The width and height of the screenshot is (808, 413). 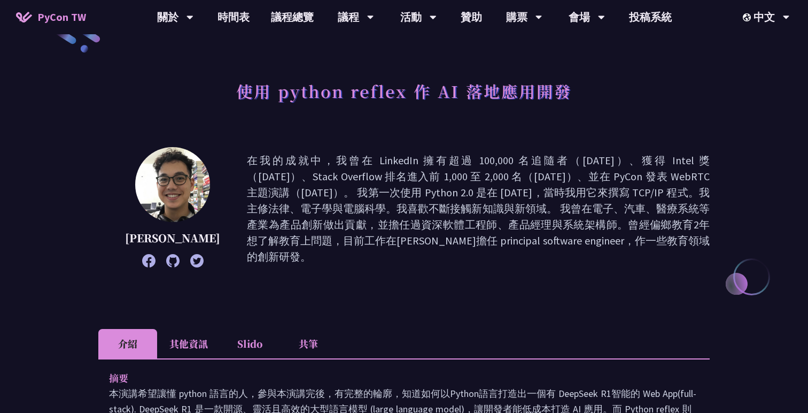 I want to click on img: Home icon of PyCon TW 2025, so click(x=24, y=17).